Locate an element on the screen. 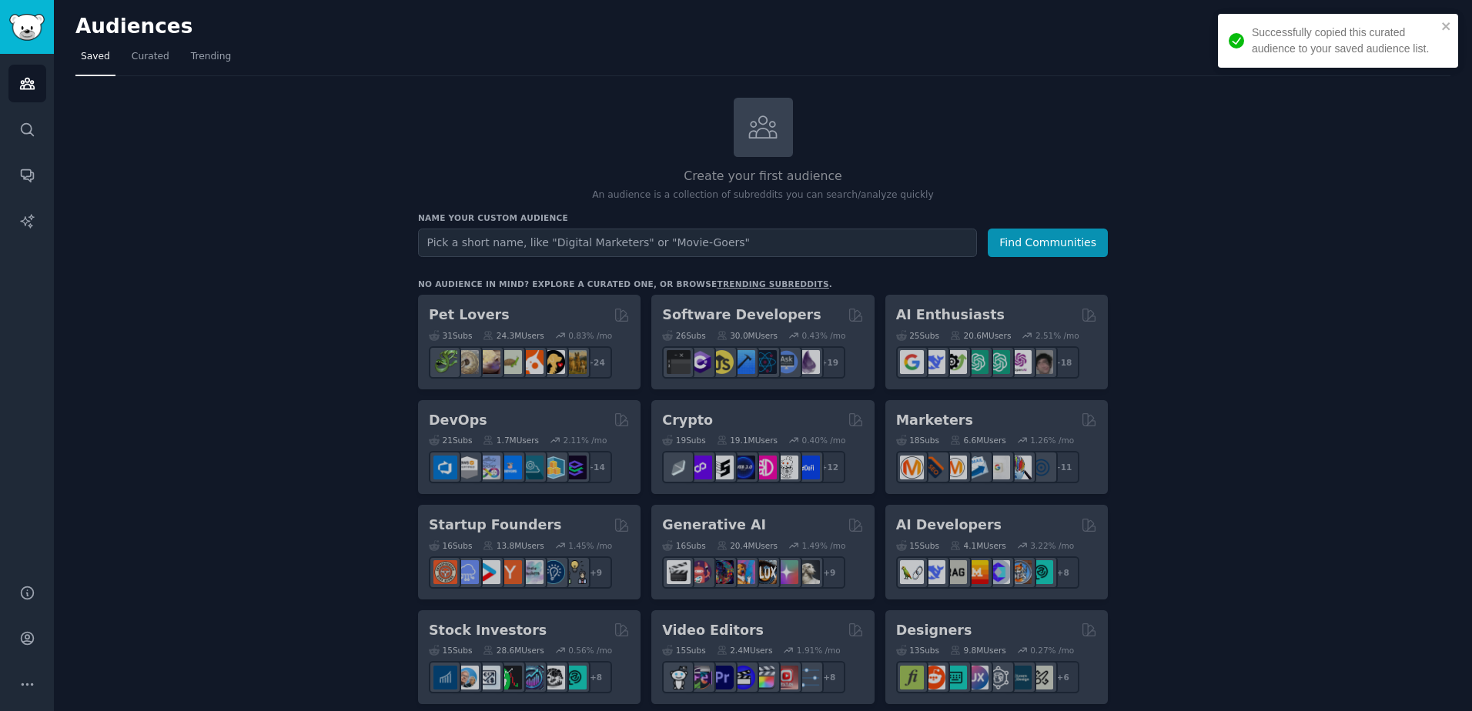 The image size is (1472, 711). span: Saved is located at coordinates (95, 57).